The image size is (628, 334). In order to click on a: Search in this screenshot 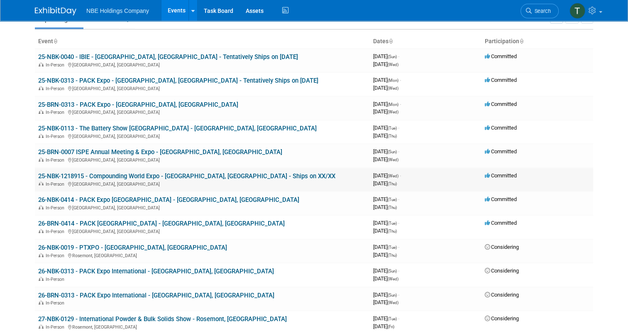, I will do `click(540, 11)`.